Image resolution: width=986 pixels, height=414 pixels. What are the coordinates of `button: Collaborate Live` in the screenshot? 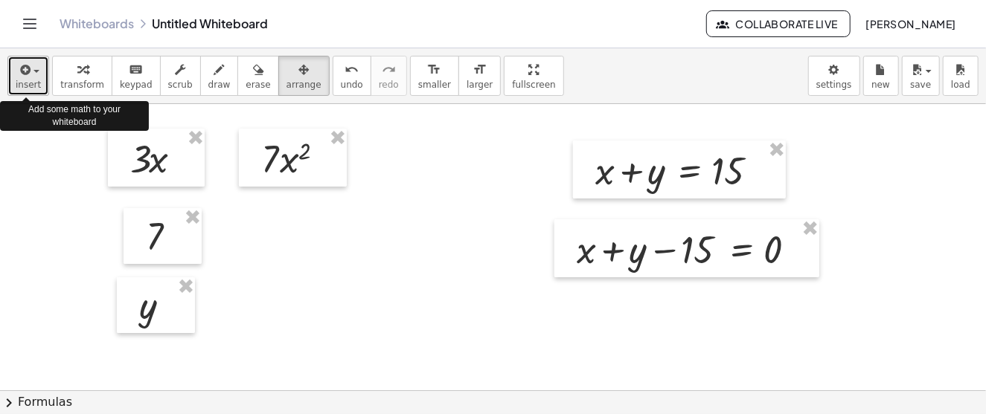 It's located at (778, 24).